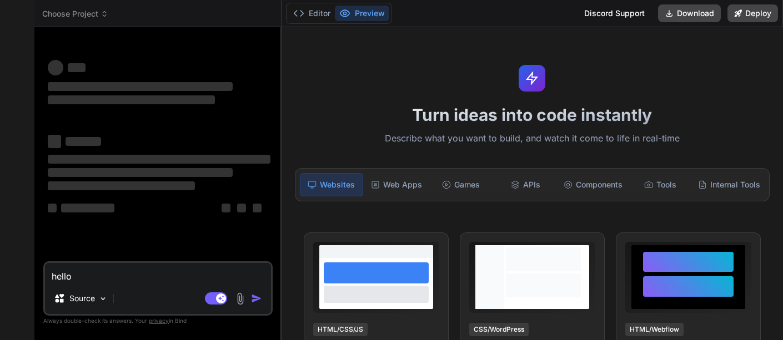 The width and height of the screenshot is (783, 340). Describe the element at coordinates (396, 185) in the screenshot. I see `div: Web Apps` at that location.